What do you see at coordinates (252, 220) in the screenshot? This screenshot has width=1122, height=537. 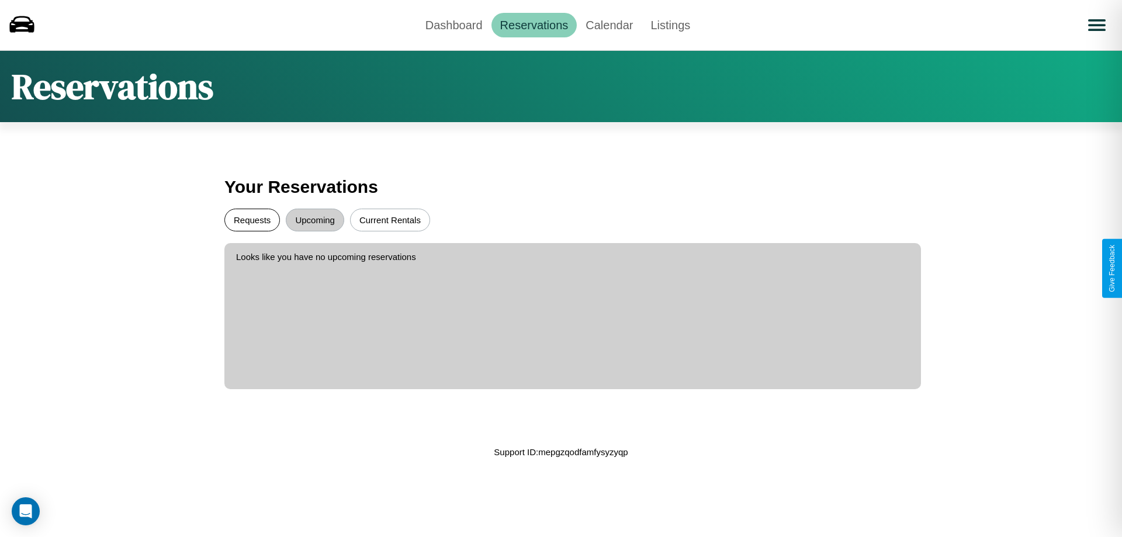 I see `button: Requests` at bounding box center [252, 220].